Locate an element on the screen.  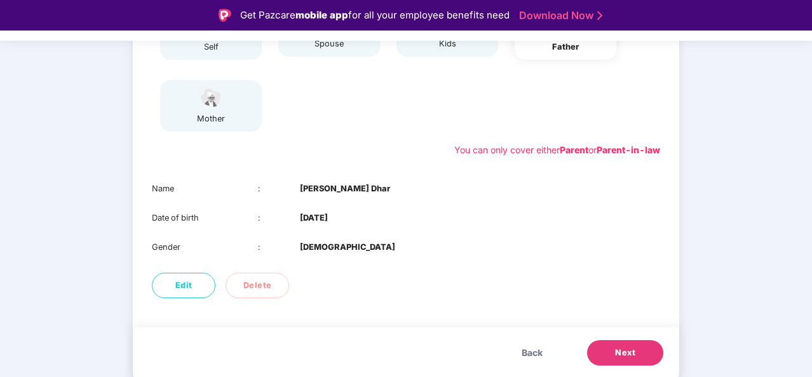
b: Parent-in-law is located at coordinates (629, 149).